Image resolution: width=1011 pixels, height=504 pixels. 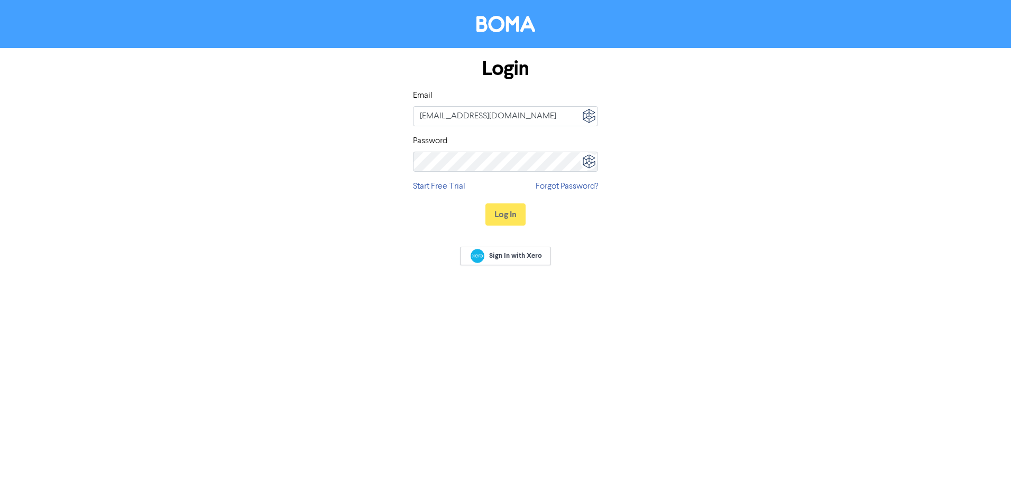 What do you see at coordinates (505, 215) in the screenshot?
I see `button: Log In` at bounding box center [505, 215].